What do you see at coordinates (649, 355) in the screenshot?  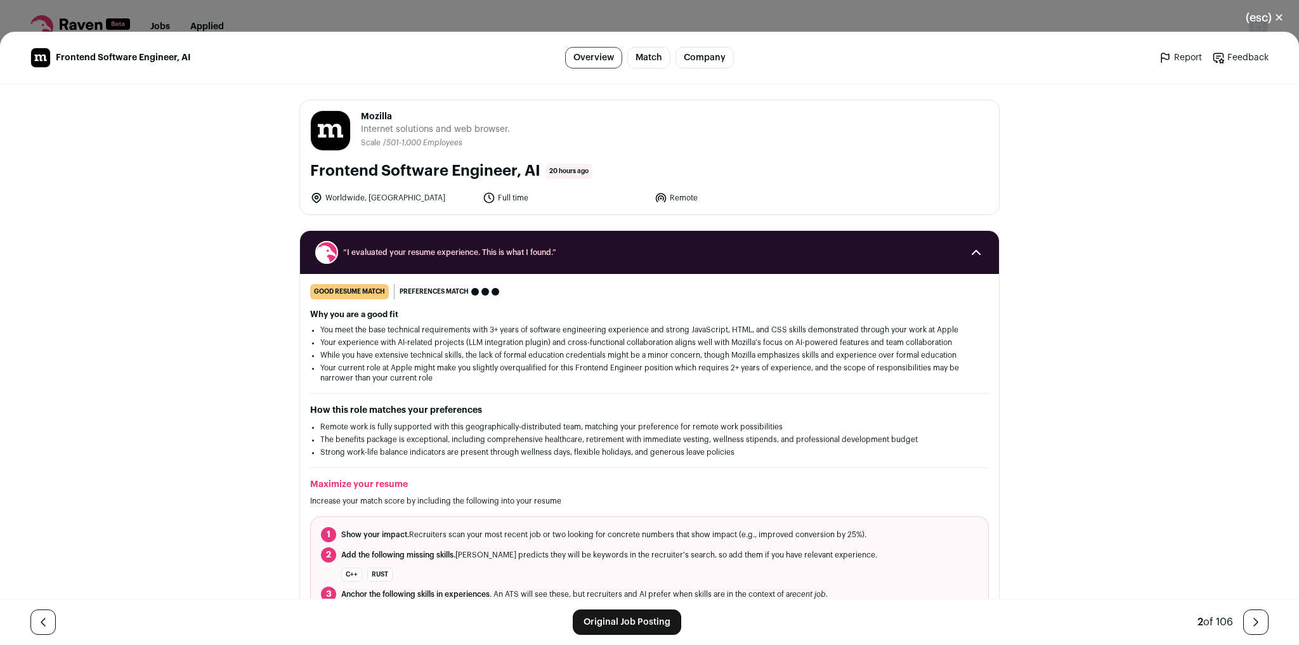 I see `li: While you have extensive technical skills, the lack of formal education credentials might be a mi...` at bounding box center [649, 355].